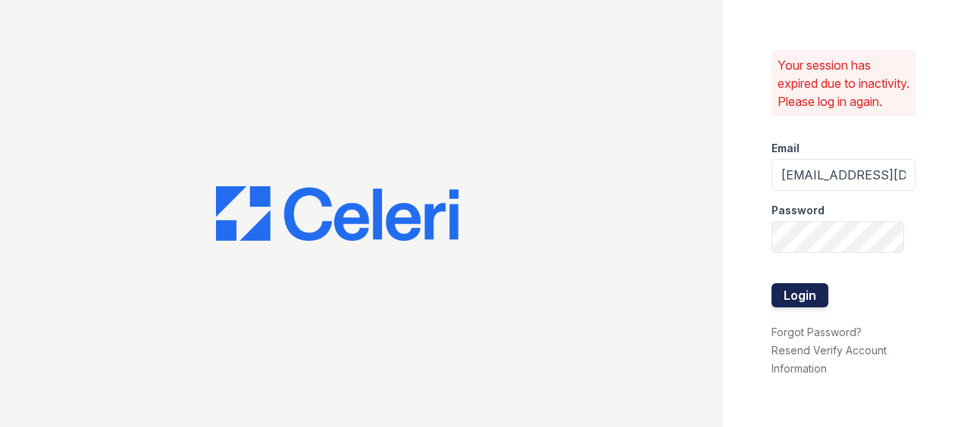 The image size is (964, 427). What do you see at coordinates (829, 359) in the screenshot?
I see `a: Resend Verify Account Information` at bounding box center [829, 359].